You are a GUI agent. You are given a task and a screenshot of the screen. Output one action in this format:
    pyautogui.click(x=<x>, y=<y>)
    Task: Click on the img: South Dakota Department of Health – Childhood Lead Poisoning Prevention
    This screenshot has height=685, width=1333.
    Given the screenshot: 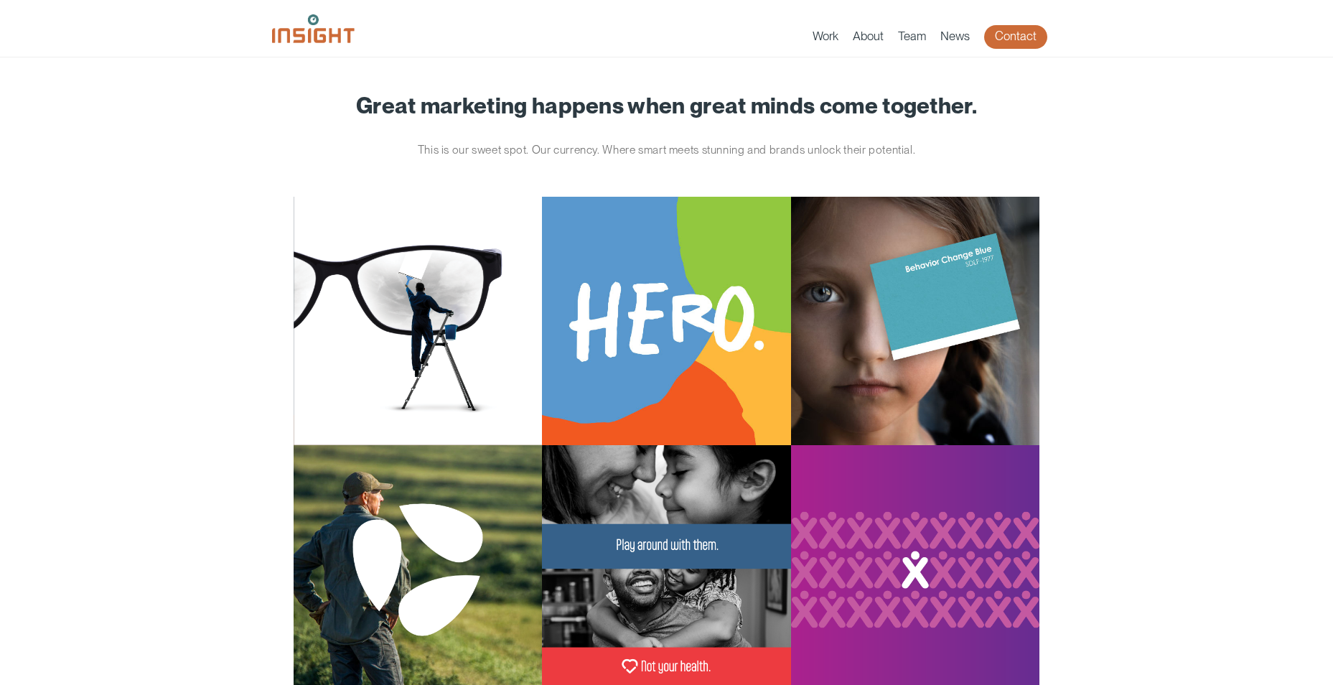 What is the action you would take?
    pyautogui.click(x=915, y=321)
    